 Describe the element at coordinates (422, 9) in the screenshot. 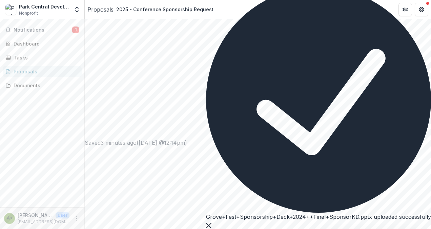

I see `button: Get Help` at that location.